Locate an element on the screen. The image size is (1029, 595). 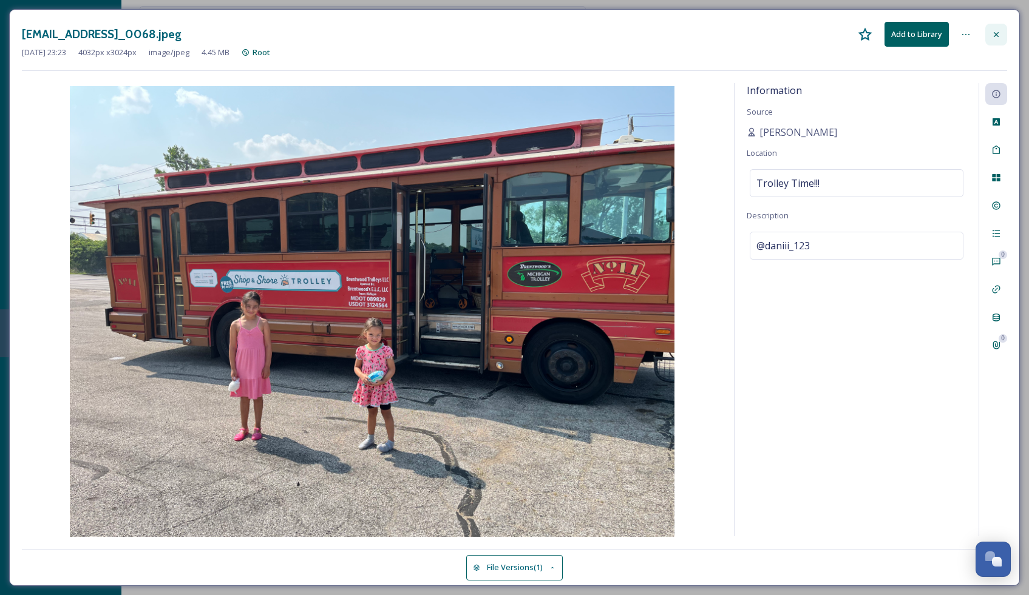
span: Trolley Time!!! is located at coordinates (788, 183).